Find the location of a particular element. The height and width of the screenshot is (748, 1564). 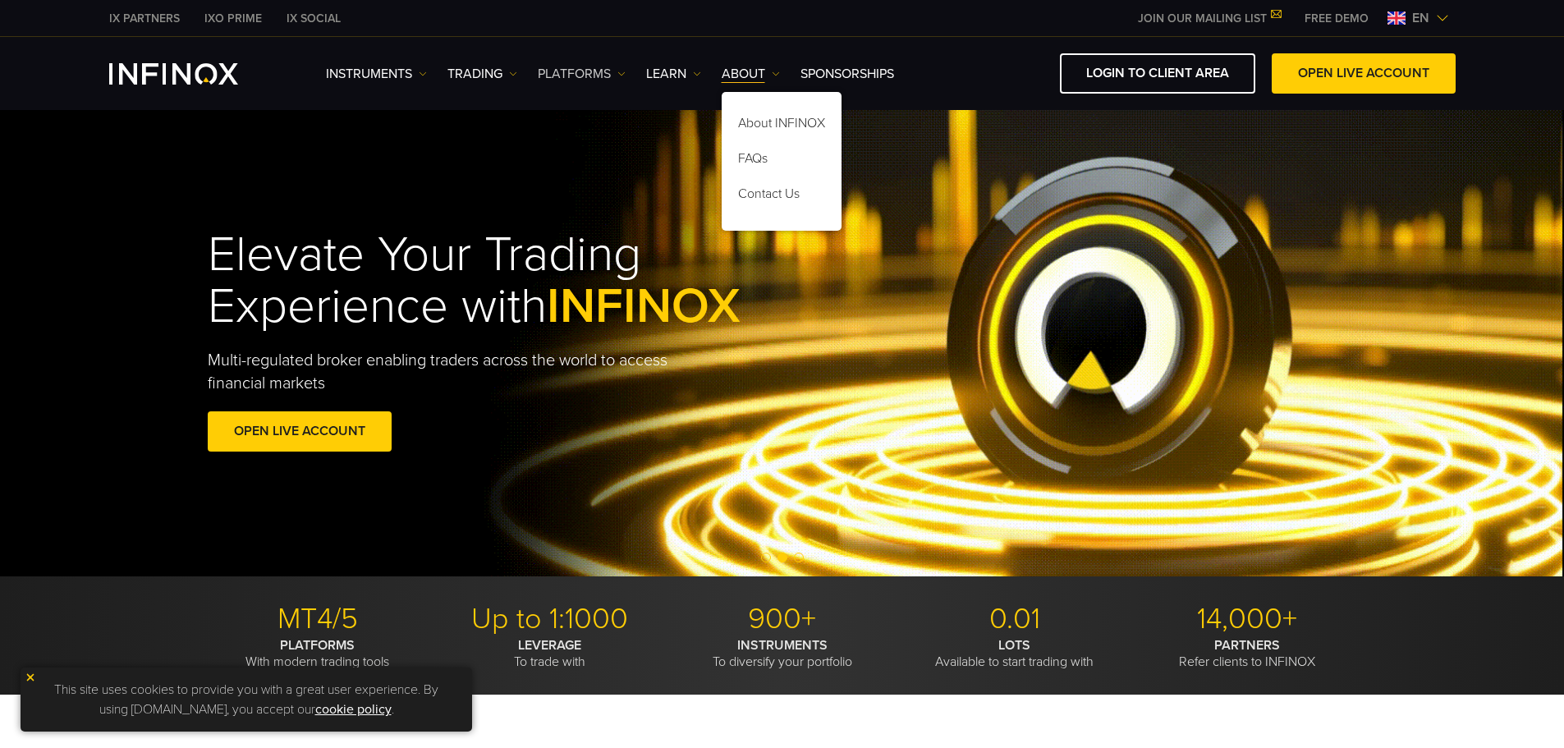

span: Go to slide 2 is located at coordinates (783, 558).